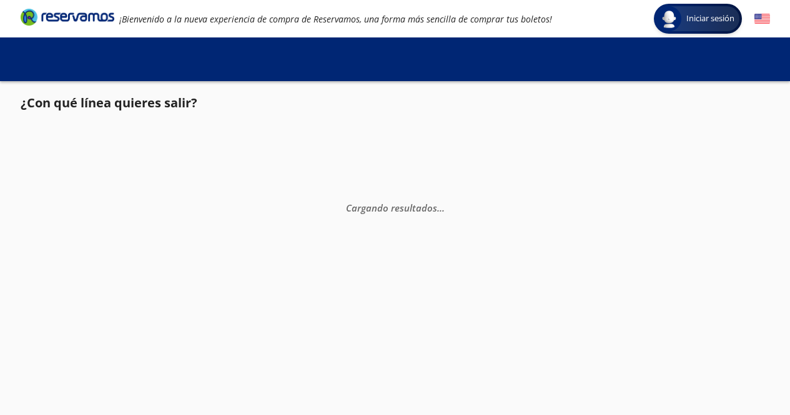  I want to click on p: ¿Con qué línea quieres salir?, so click(109, 103).